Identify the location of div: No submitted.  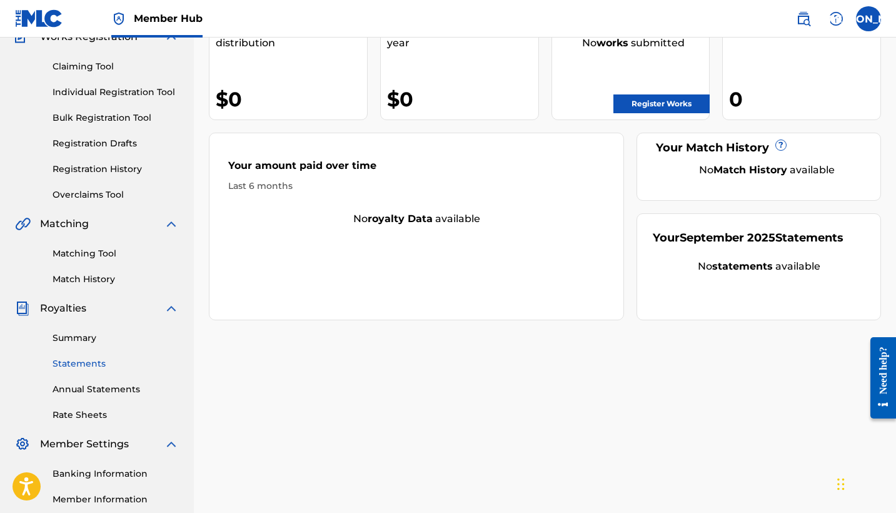
(634, 43).